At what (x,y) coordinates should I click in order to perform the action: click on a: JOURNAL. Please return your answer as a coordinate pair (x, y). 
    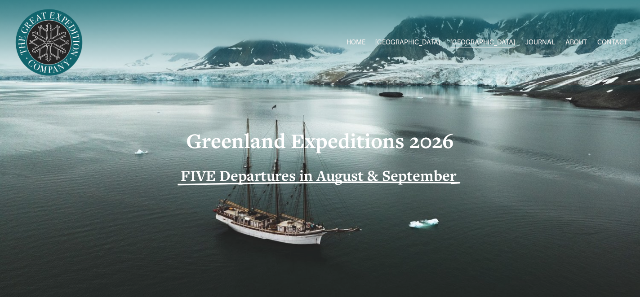
    Looking at the image, I should click on (540, 43).